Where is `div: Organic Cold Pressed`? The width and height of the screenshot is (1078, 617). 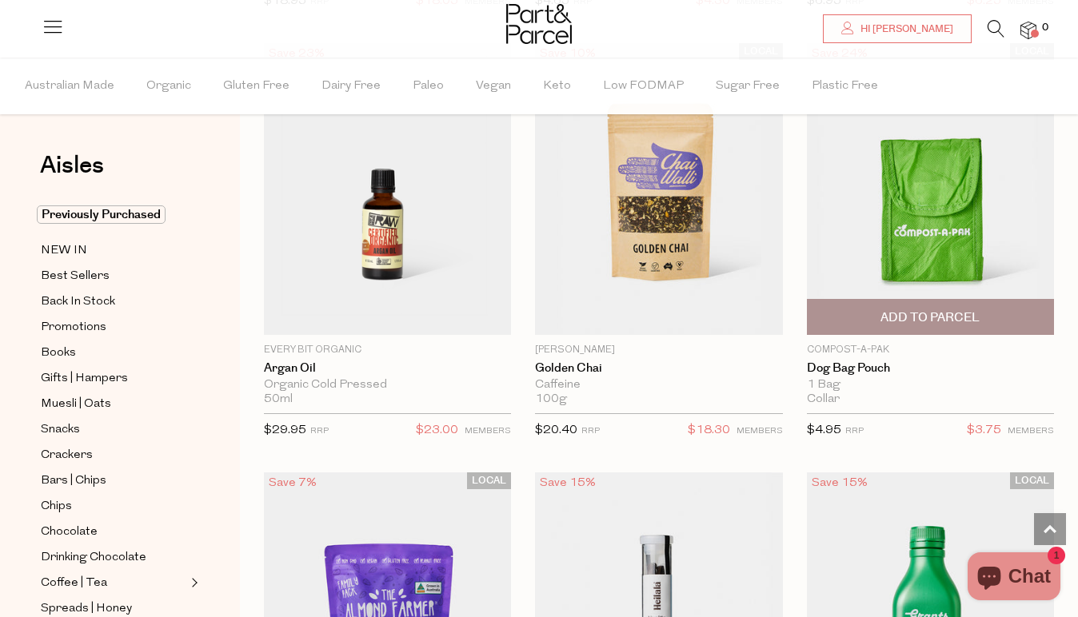 div: Organic Cold Pressed is located at coordinates (387, 385).